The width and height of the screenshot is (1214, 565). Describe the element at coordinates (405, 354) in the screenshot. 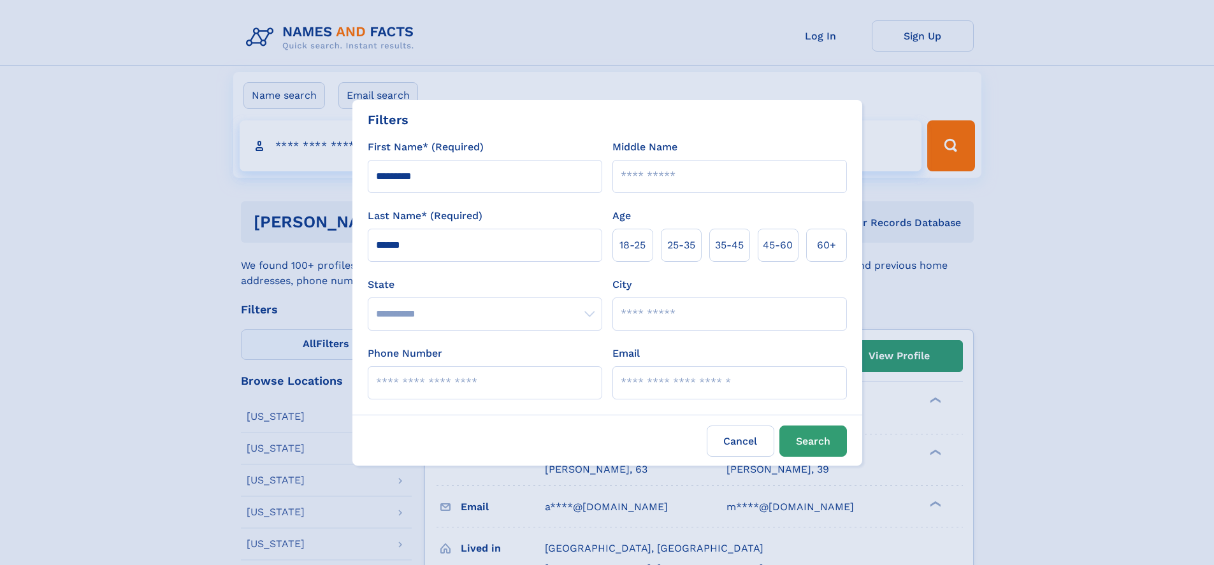

I see `label: Phone Number` at that location.